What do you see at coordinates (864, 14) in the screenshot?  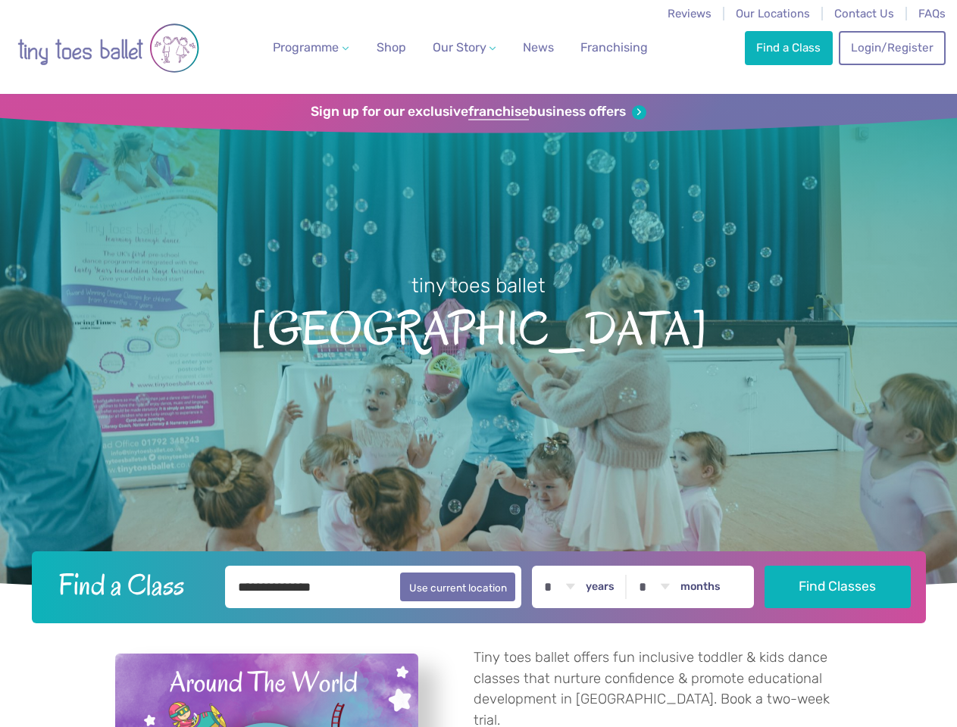 I see `span: Contact Us` at bounding box center [864, 14].